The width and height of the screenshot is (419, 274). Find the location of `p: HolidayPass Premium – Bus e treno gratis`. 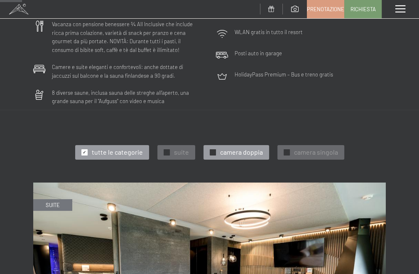

p: HolidayPass Premium – Bus e treno gratis is located at coordinates (284, 74).